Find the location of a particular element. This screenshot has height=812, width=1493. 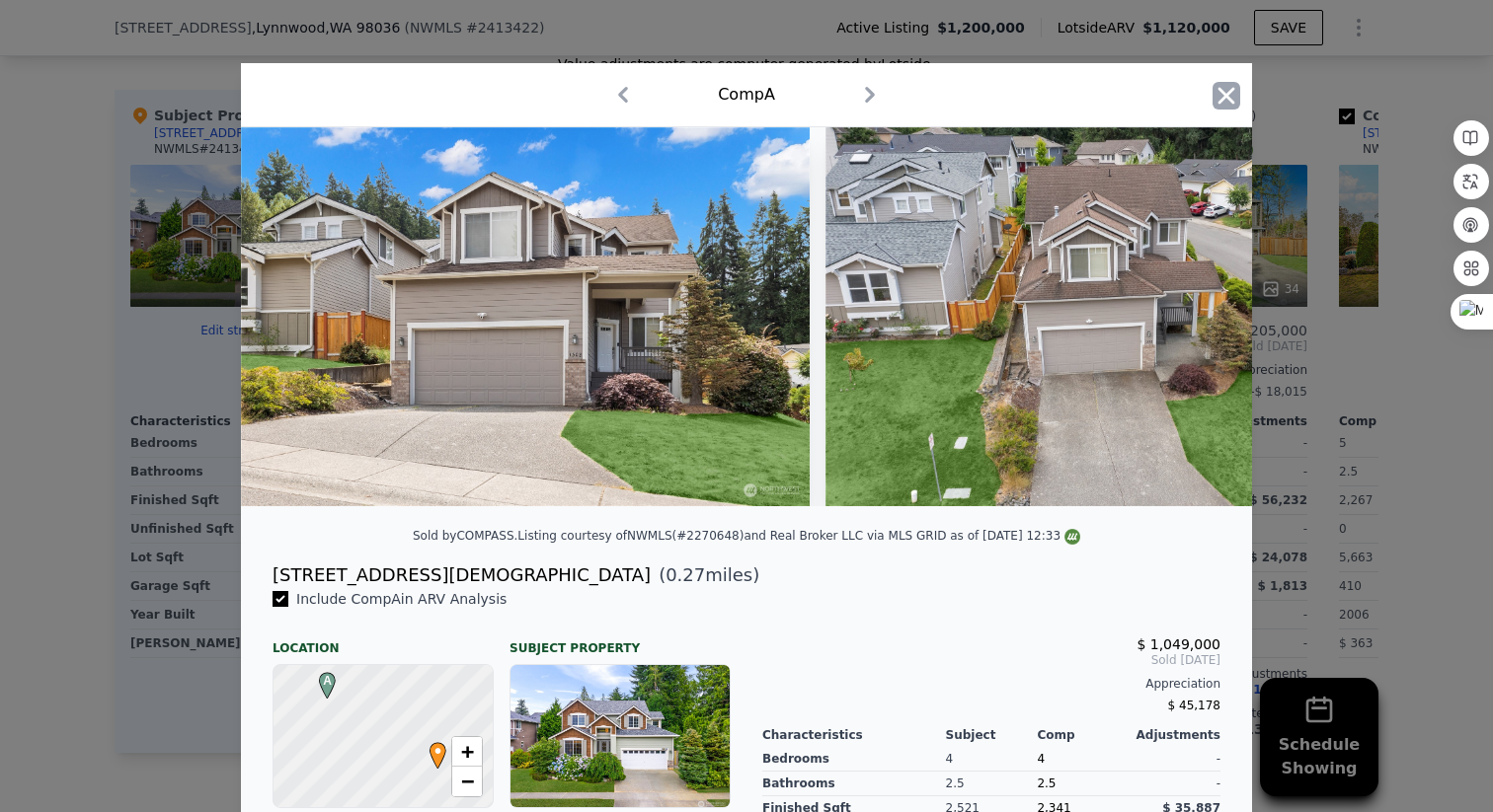

span: ( miles) is located at coordinates (704, 576).